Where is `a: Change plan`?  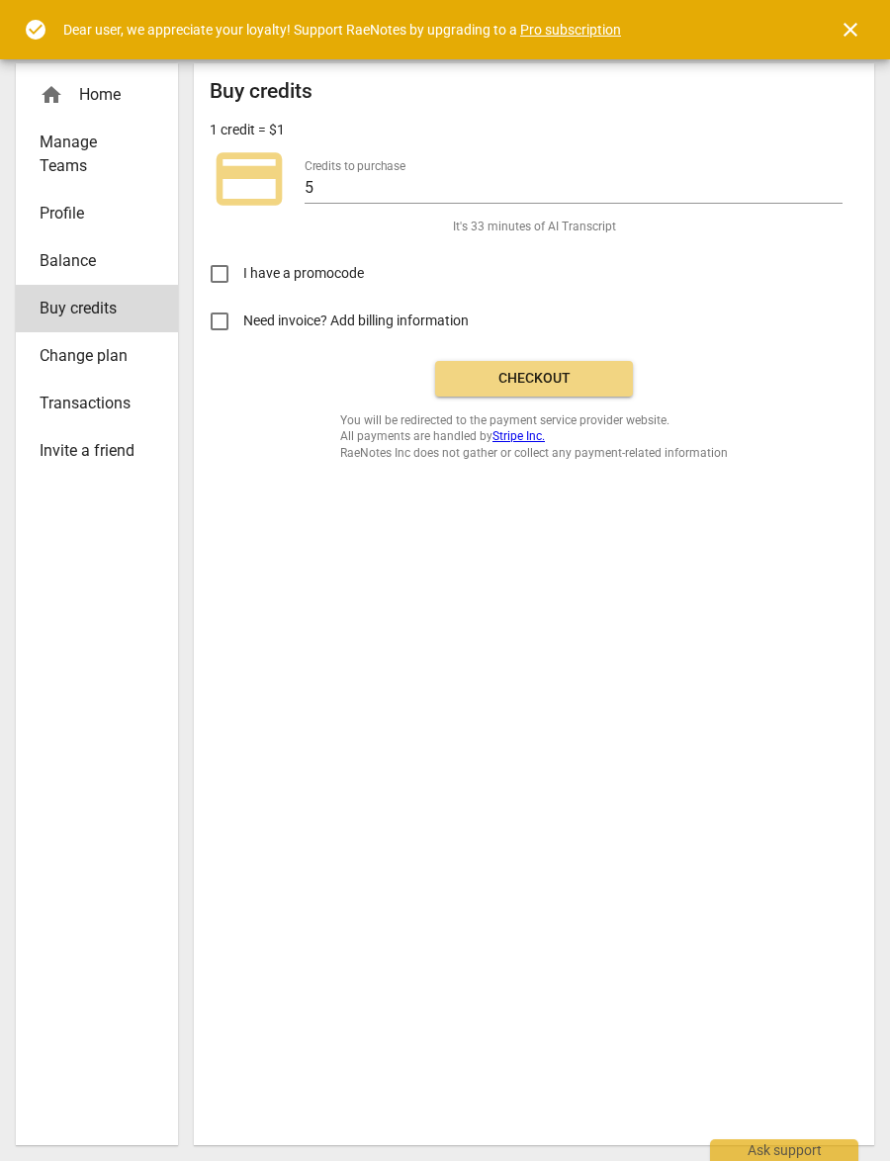 a: Change plan is located at coordinates (97, 356).